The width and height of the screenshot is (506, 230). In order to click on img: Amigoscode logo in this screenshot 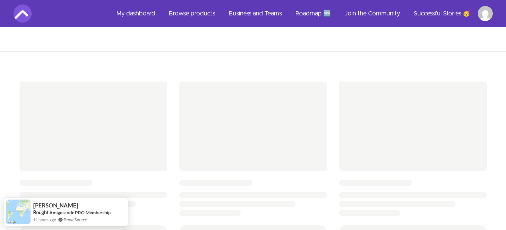, I will do `click(23, 14)`.